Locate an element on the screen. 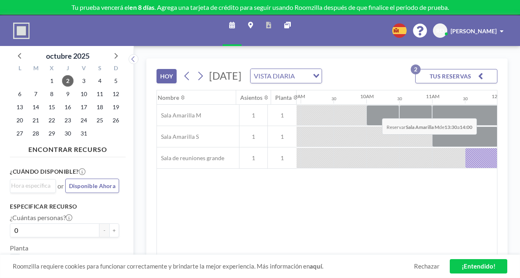 This screenshot has width=520, height=278. label: ¿Cuántas personas? is located at coordinates (41, 218).